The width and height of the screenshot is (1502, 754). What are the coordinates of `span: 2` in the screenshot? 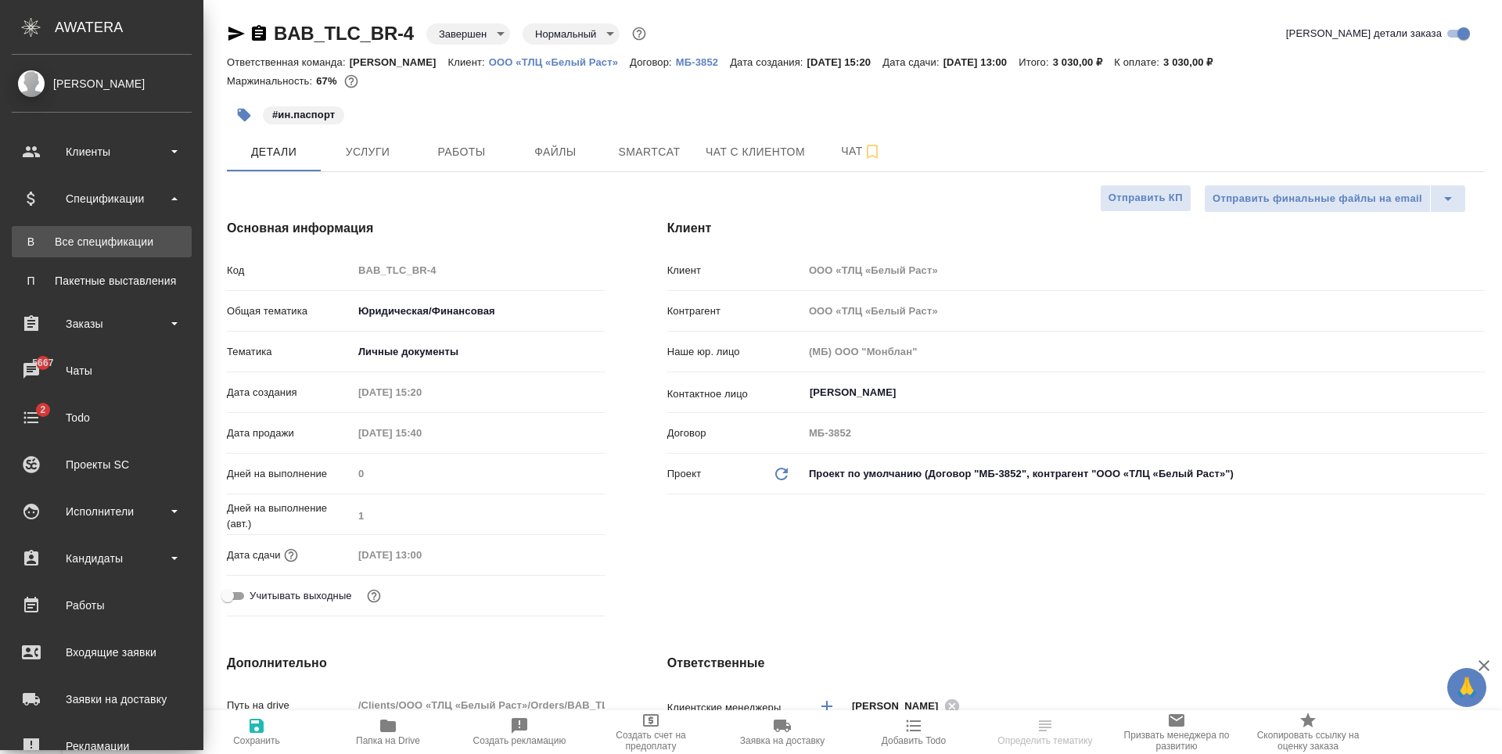 It's located at (42, 410).